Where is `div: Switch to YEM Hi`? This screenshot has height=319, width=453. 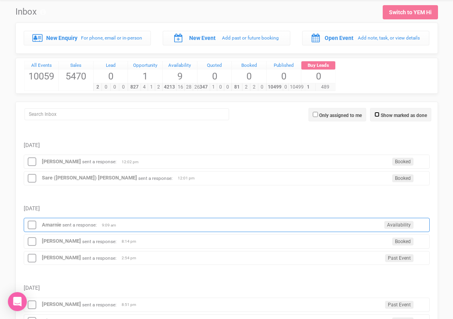
div: Switch to YEM Hi is located at coordinates (410, 12).